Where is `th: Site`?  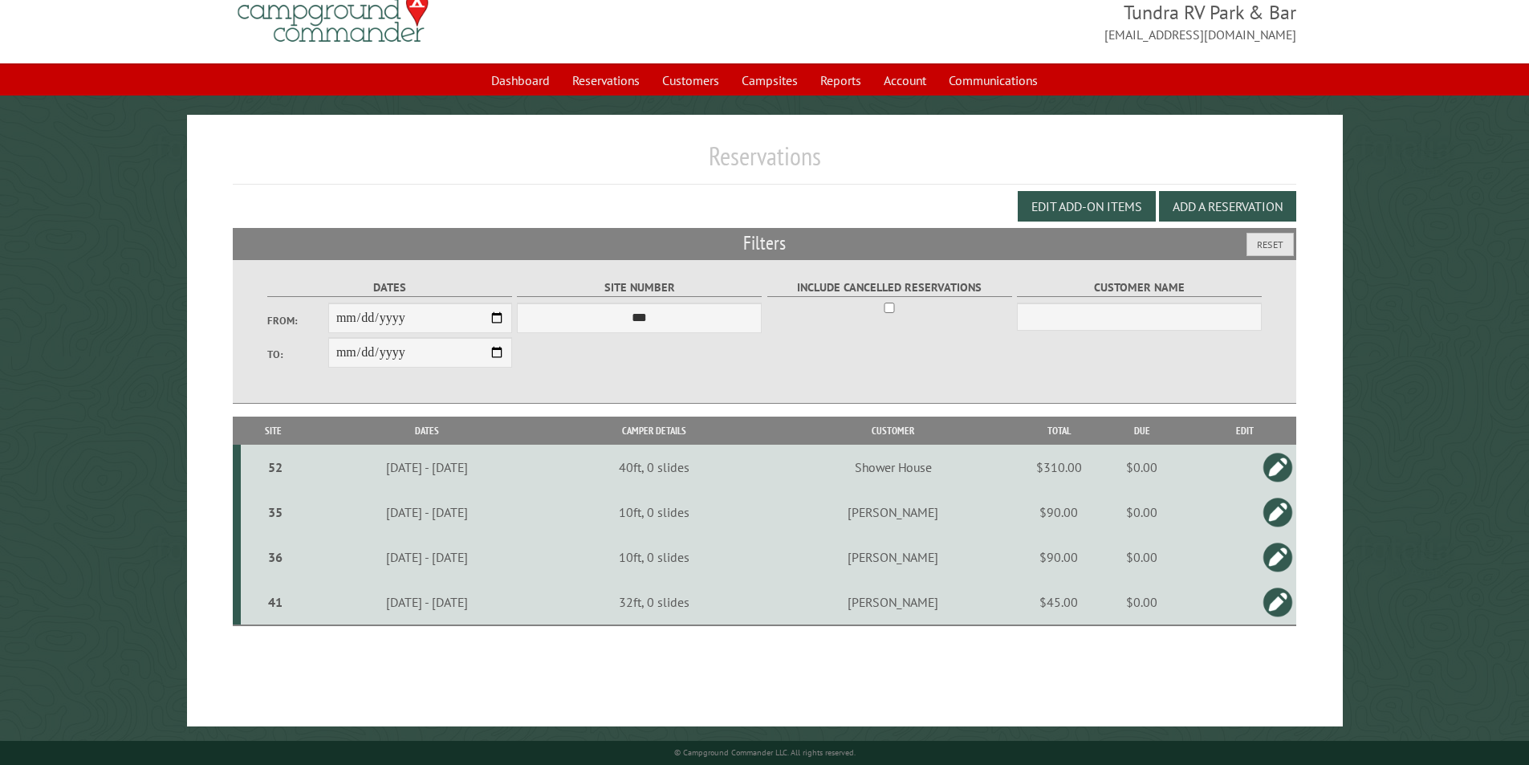
th: Site is located at coordinates (273, 430).